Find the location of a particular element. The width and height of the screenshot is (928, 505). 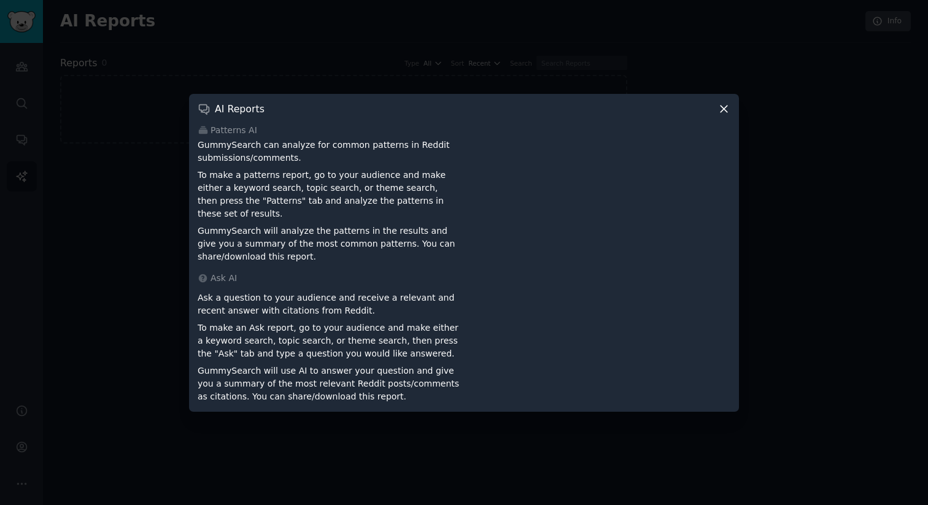

div: Patterns AI is located at coordinates (464, 130).